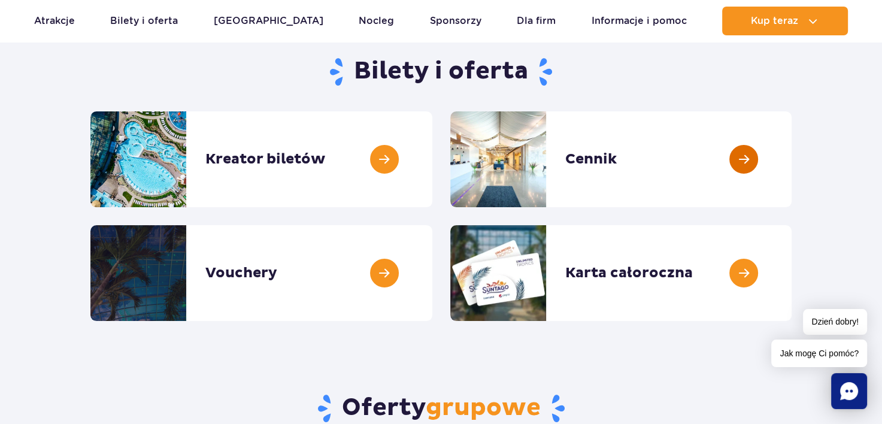  What do you see at coordinates (849, 391) in the screenshot?
I see `div: Chat` at bounding box center [849, 391].